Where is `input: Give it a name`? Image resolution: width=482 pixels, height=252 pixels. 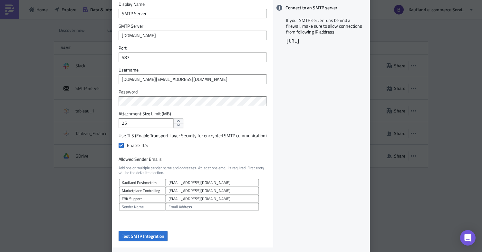 input: Give it a name is located at coordinates (193, 14).